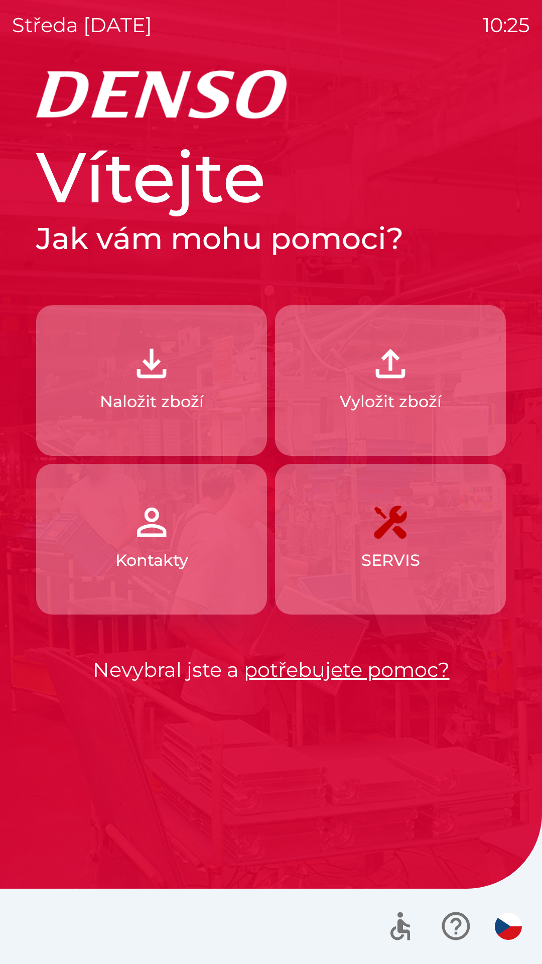 The image size is (542, 964). Describe the element at coordinates (271, 669) in the screenshot. I see `p: Nevybral jste a` at that location.